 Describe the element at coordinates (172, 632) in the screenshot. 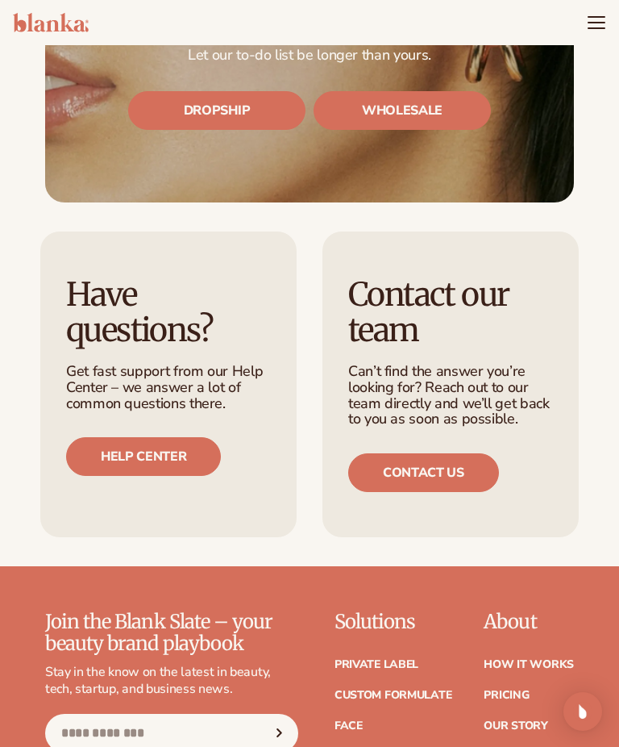

I see `p: Join the Blank Slate – your beauty brand playbook` at that location.